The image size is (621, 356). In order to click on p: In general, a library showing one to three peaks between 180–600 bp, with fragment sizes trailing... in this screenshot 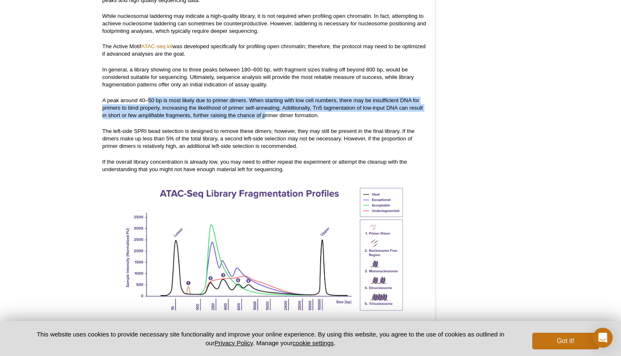, I will do `click(265, 77)`.